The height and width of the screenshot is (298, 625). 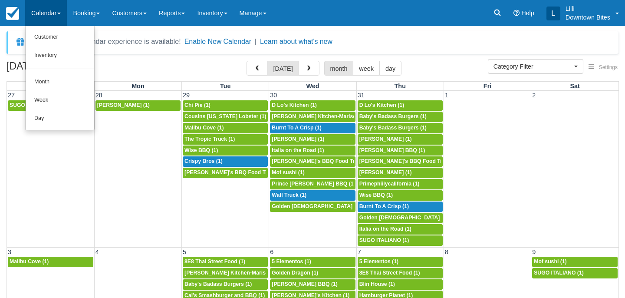 What do you see at coordinates (13, 13) in the screenshot?
I see `img: checkfront-main-nav-mini-logo.png` at bounding box center [13, 13].